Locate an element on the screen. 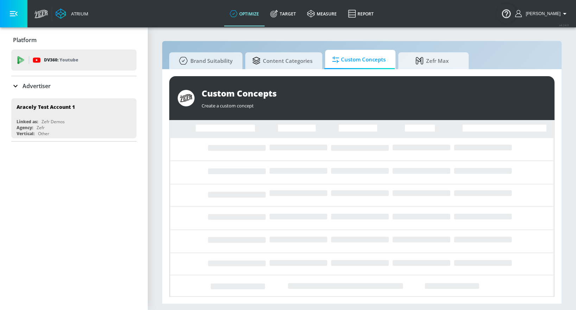 Image resolution: width=576 pixels, height=310 pixels. span: Custom Concepts is located at coordinates (359, 60).